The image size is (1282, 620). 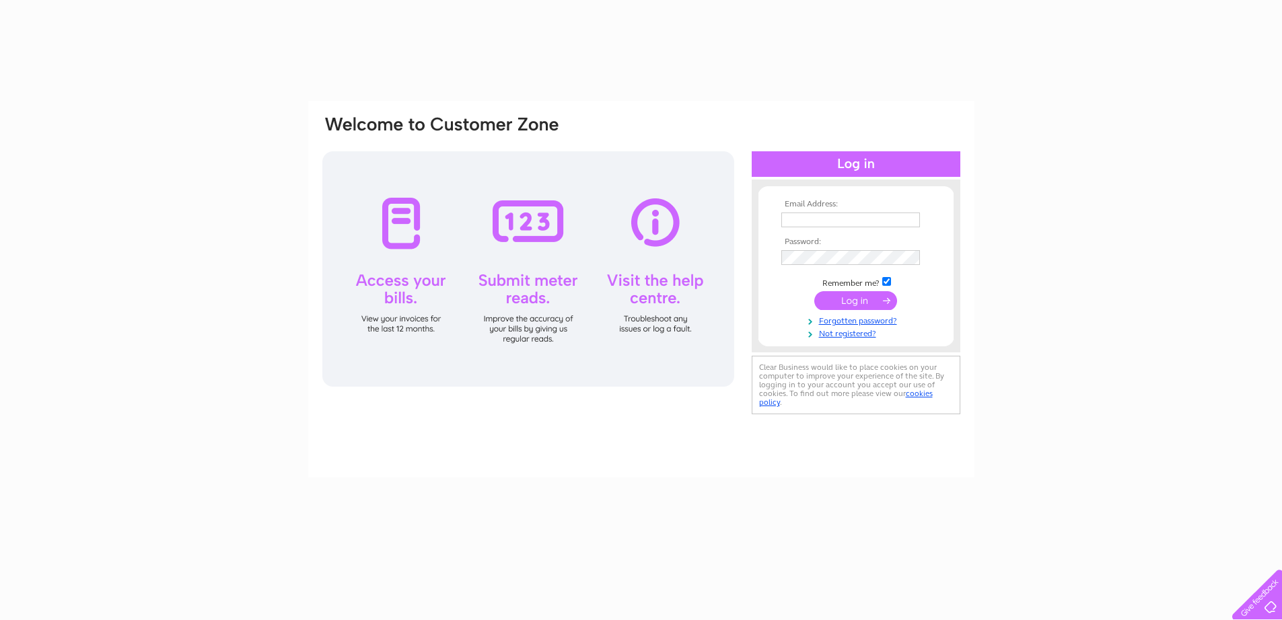 What do you see at coordinates (856, 282) in the screenshot?
I see `td: Remember me?` at bounding box center [856, 282].